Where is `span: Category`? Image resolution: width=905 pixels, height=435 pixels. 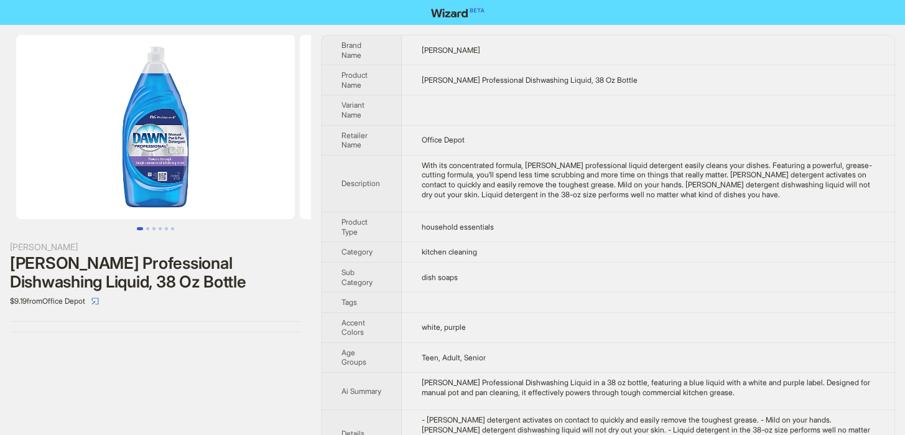
span: Category is located at coordinates (357, 251).